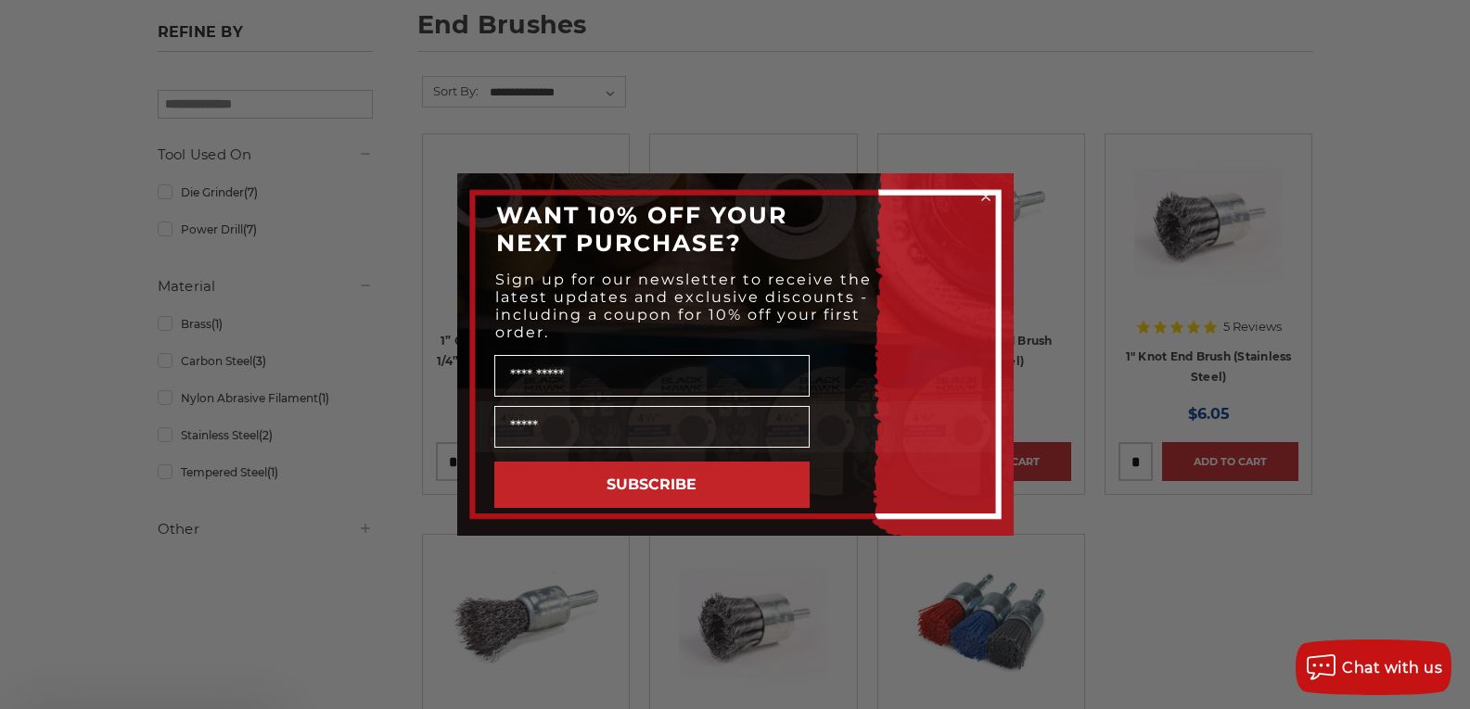  What do you see at coordinates (1373, 668) in the screenshot?
I see `button: Chat with us` at bounding box center [1373, 668].